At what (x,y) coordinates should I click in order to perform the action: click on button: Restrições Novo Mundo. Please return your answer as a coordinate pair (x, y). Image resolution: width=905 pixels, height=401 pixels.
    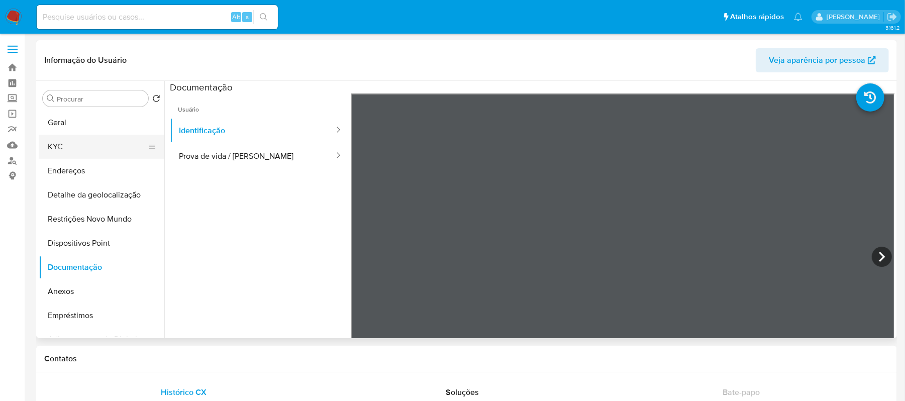
    Looking at the image, I should click on (101, 219).